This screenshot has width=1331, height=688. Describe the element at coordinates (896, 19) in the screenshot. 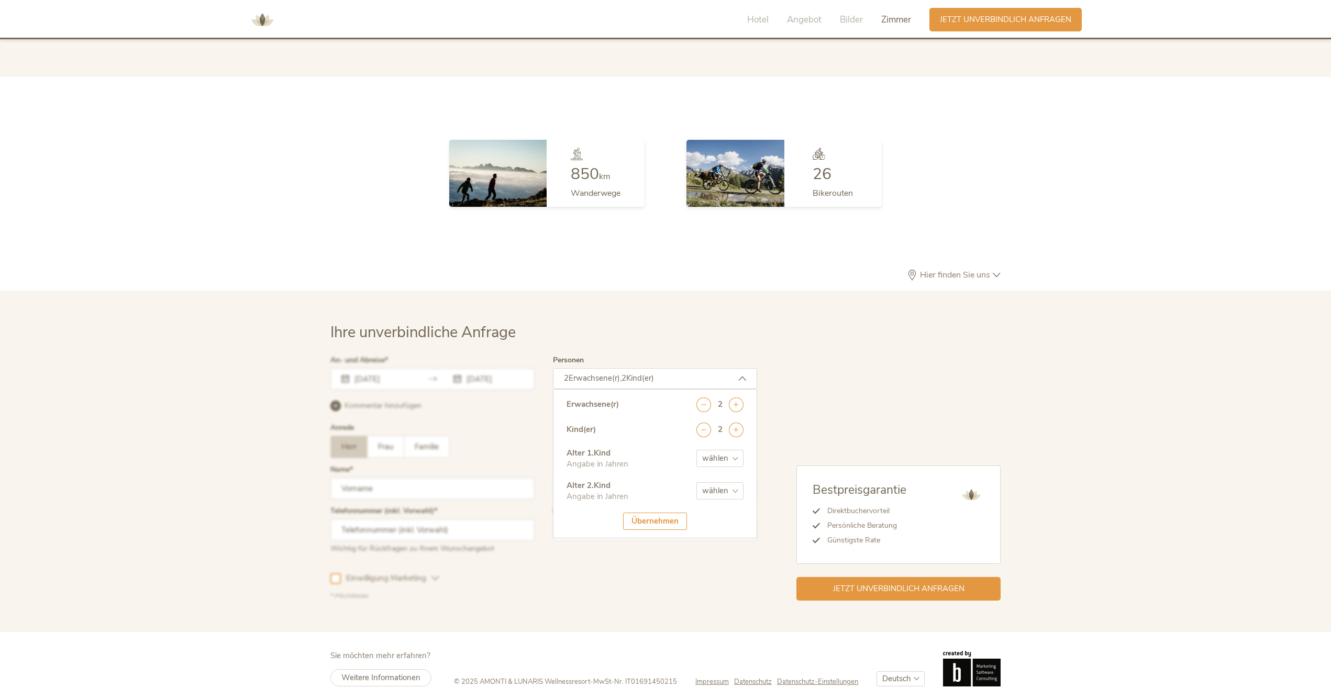

I see `span: Zimmer` at that location.